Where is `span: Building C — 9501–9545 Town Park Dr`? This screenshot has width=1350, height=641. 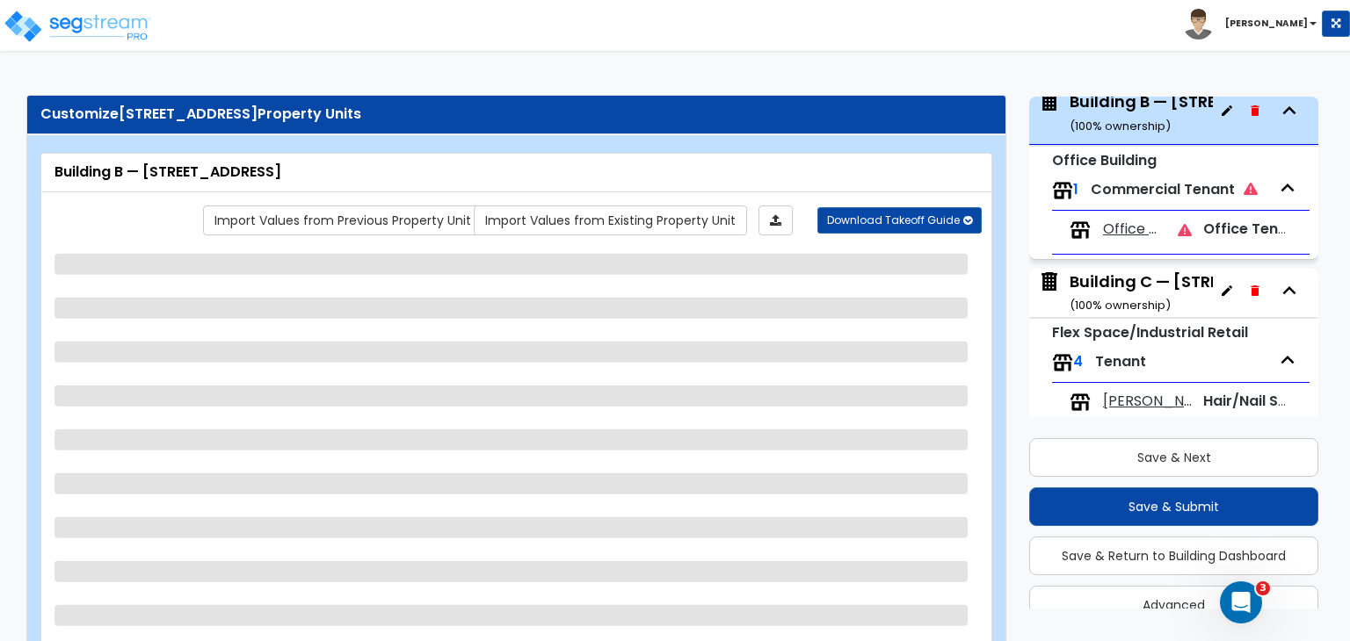
span: Building C — 9501–9545 Town Park Dr is located at coordinates (1125, 293).